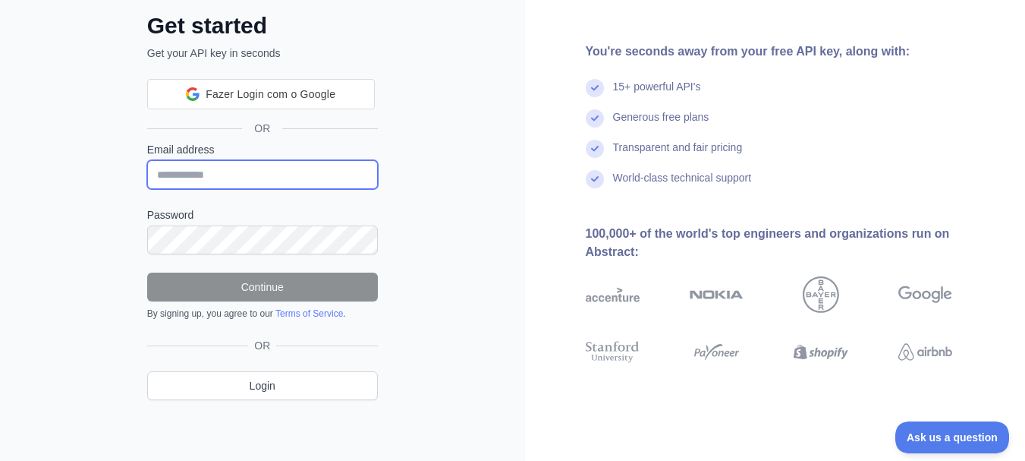  Describe the element at coordinates (263, 53) in the screenshot. I see `p: Get your API key in seconds` at that location.